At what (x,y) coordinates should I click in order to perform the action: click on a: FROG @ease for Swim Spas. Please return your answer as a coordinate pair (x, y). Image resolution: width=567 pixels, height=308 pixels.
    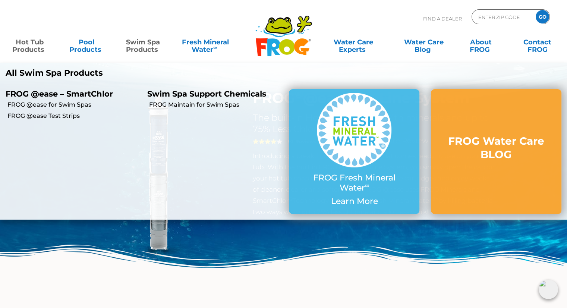
    Looking at the image, I should click on (75, 105).